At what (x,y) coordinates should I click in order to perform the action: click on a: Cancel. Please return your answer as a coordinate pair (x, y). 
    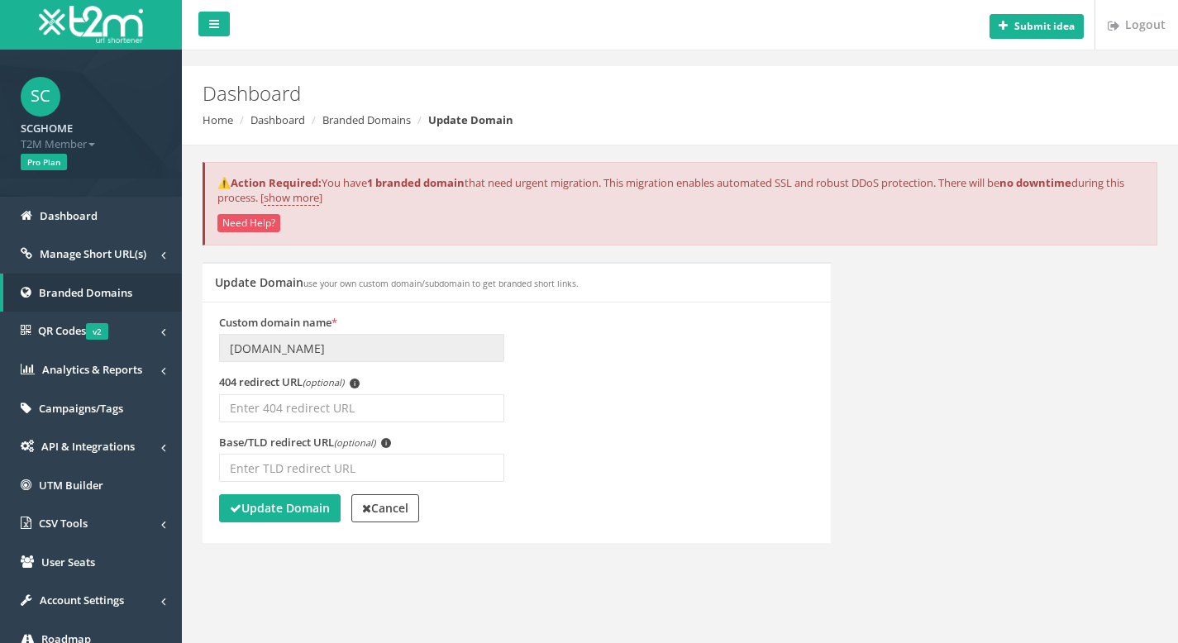
    Looking at the image, I should click on (385, 508).